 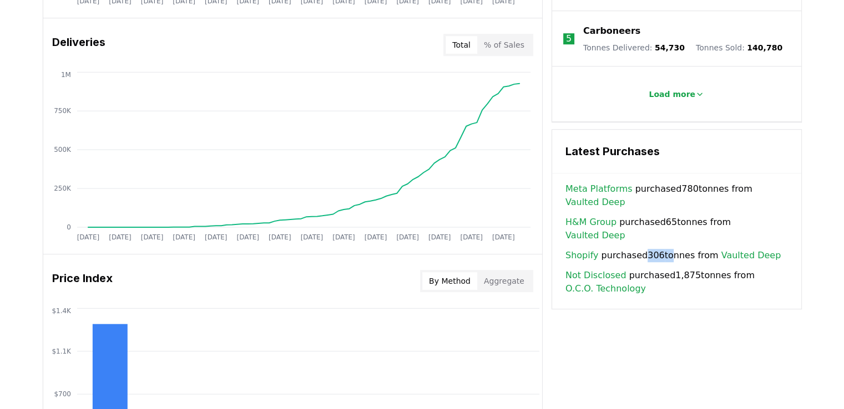 What do you see at coordinates (676, 94) in the screenshot?
I see `button: Load more` at bounding box center [676, 94].